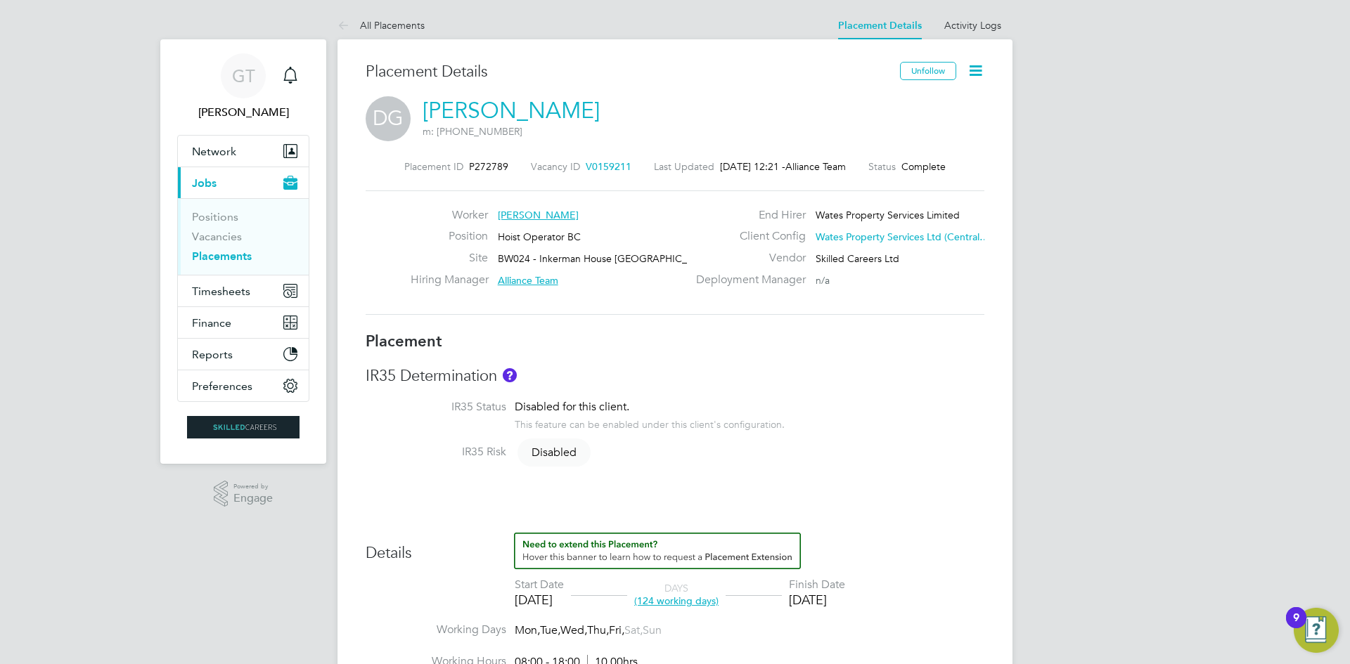 The height and width of the screenshot is (664, 1350). What do you see at coordinates (243, 323) in the screenshot?
I see `button: Finance` at bounding box center [243, 323].